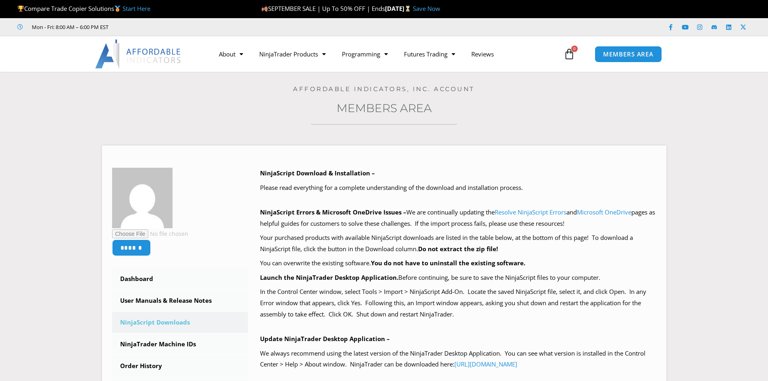  What do you see at coordinates (458, 244) in the screenshot?
I see `p: Your purchased products with available NinjaScript downloads are listed in the table below, at th...` at bounding box center [458, 244].